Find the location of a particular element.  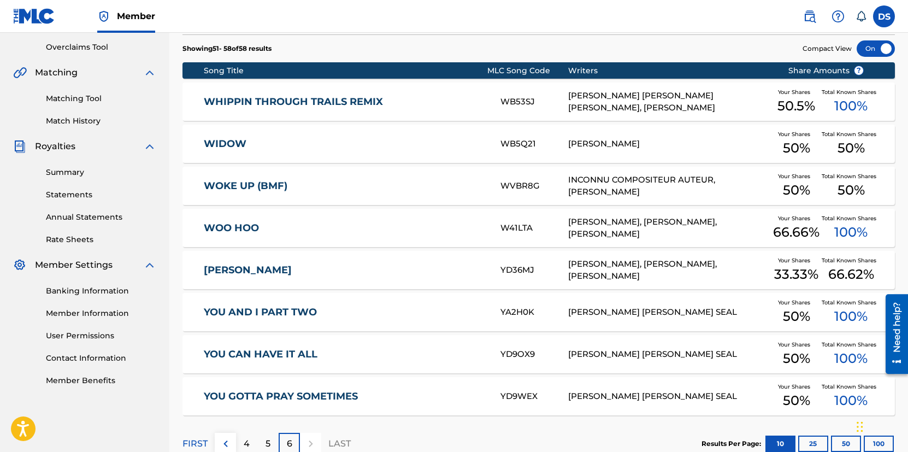

a: WIDOW is located at coordinates (345, 144).